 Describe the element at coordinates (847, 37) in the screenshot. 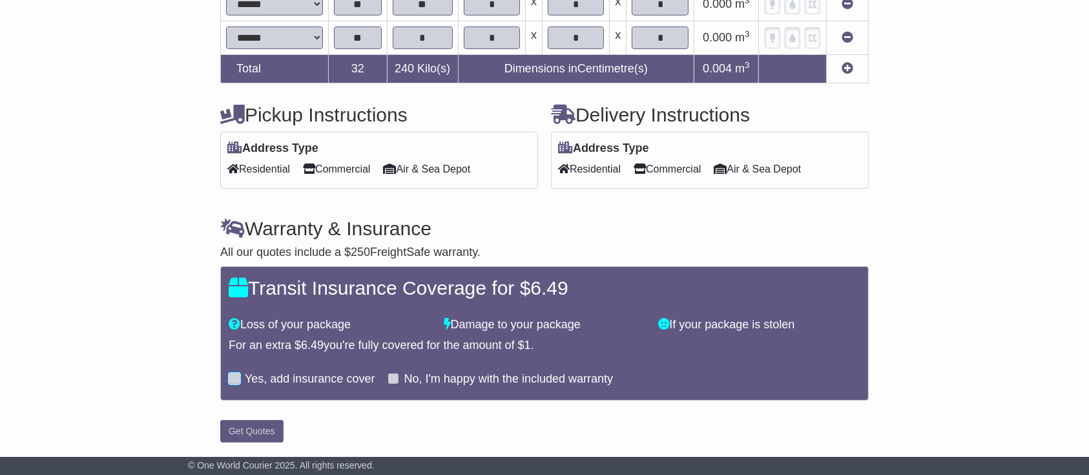

I see `a: Remove this item` at that location.